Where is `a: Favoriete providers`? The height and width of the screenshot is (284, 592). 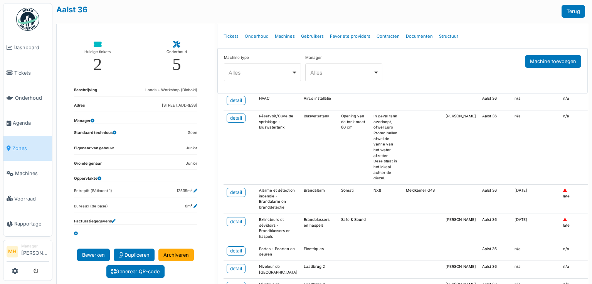 a: Favoriete providers is located at coordinates (350, 36).